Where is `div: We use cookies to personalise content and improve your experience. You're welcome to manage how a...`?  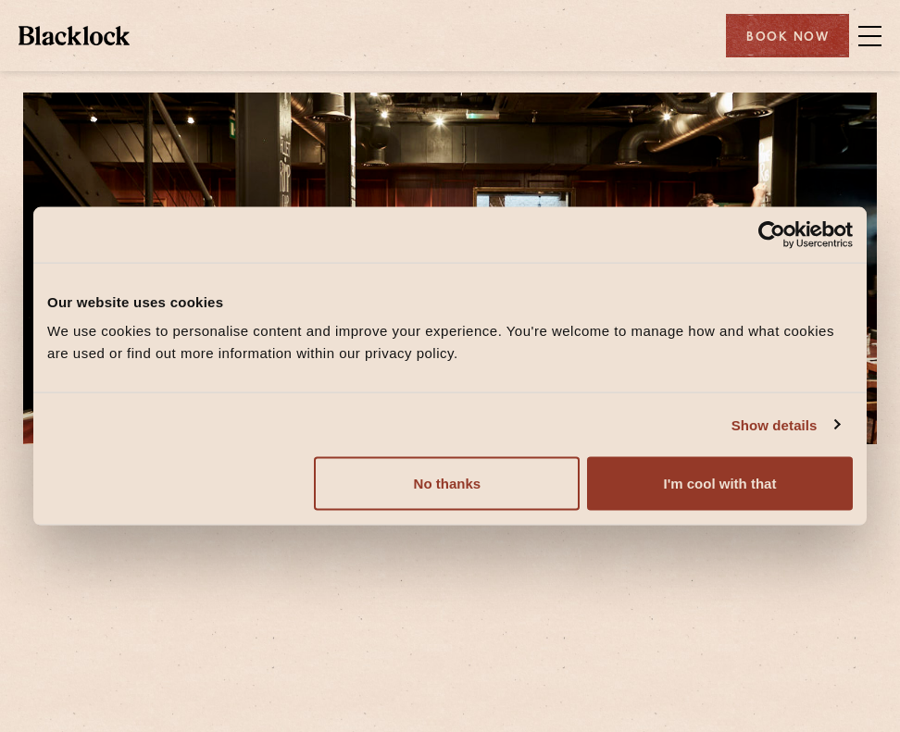 div: We use cookies to personalise content and improve your experience. You're welcome to manage how a... is located at coordinates (450, 343).